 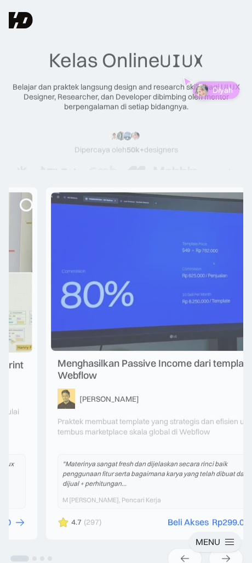 What do you see at coordinates (126, 149) in the screenshot?
I see `div: Dipercaya oleh designers` at bounding box center [126, 149].